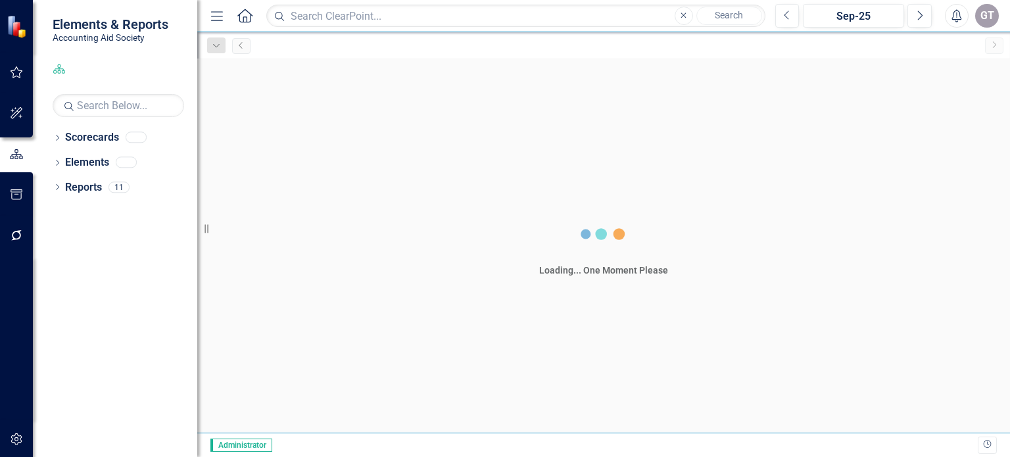 The width and height of the screenshot is (1010, 457). What do you see at coordinates (18, 26) in the screenshot?
I see `img: ClearPoint Strategy` at bounding box center [18, 26].